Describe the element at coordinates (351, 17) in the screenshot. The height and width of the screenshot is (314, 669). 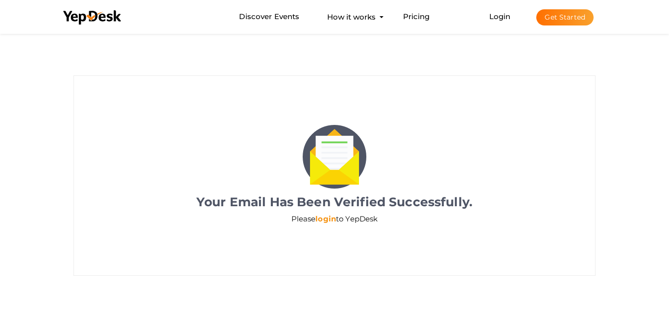
I see `button: How it works` at that location.